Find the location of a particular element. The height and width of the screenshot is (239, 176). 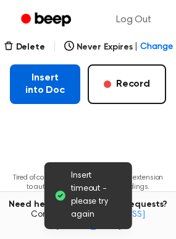

button: Insert into Doc is located at coordinates (45, 84).